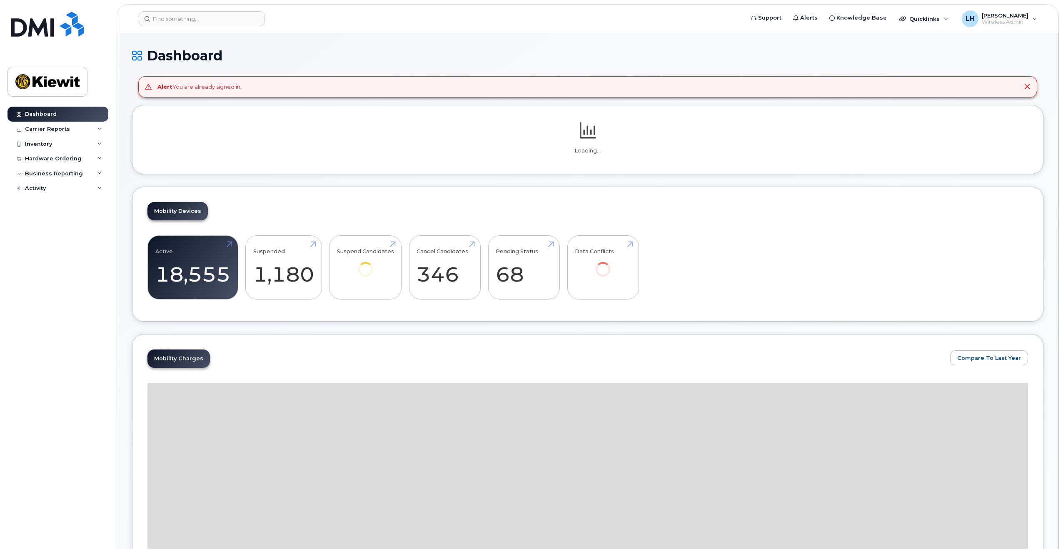  What do you see at coordinates (200, 87) in the screenshot?
I see `div: You are already signed in.` at bounding box center [200, 87].